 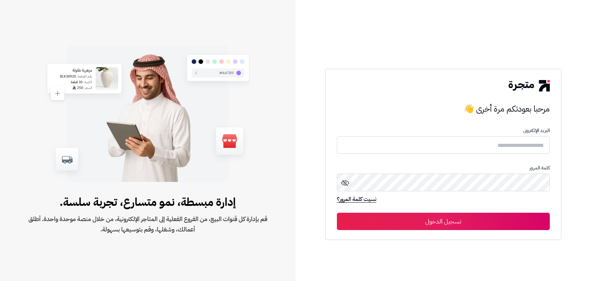 What do you see at coordinates (443, 221) in the screenshot?
I see `button: تسجيل الدخول` at bounding box center [443, 221].